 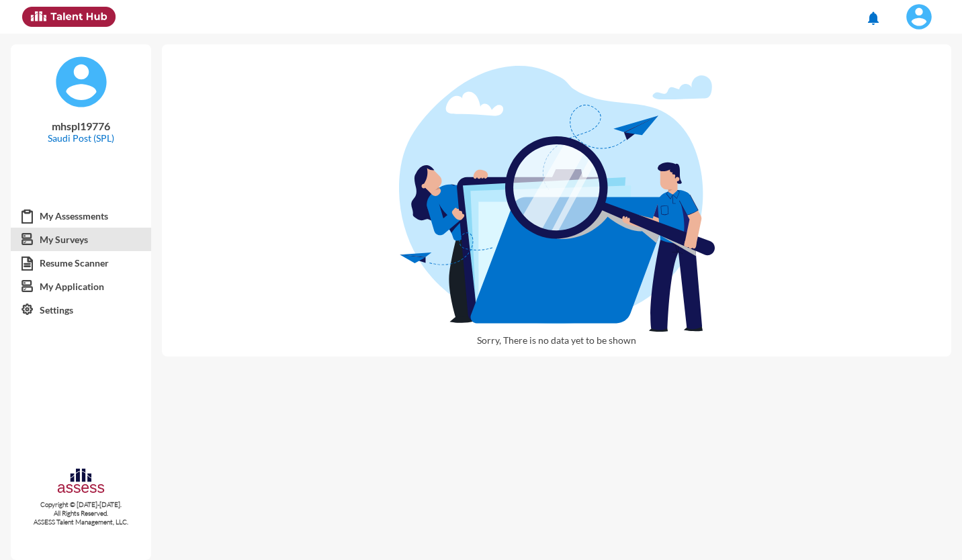 I want to click on a: My Assessments, so click(x=81, y=216).